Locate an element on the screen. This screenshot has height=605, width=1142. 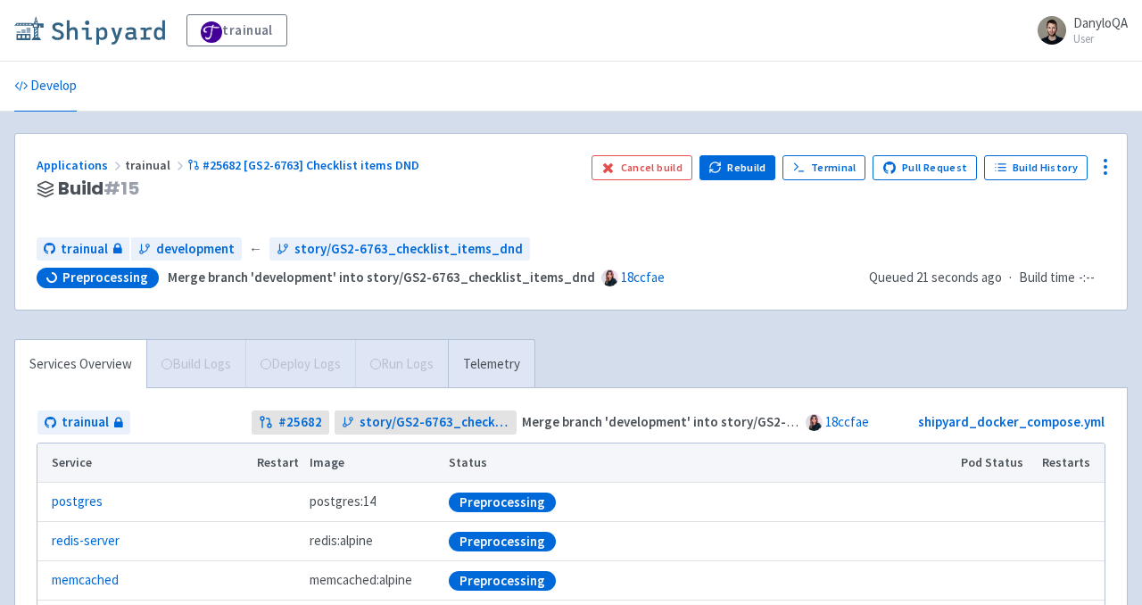
a: Services Overview is located at coordinates (80, 364).